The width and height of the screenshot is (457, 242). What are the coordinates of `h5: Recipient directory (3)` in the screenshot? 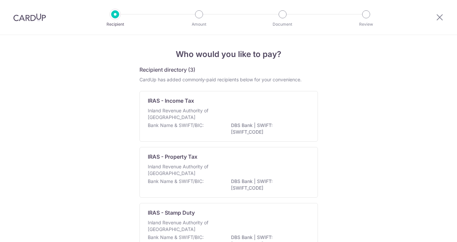 It's located at (167, 70).